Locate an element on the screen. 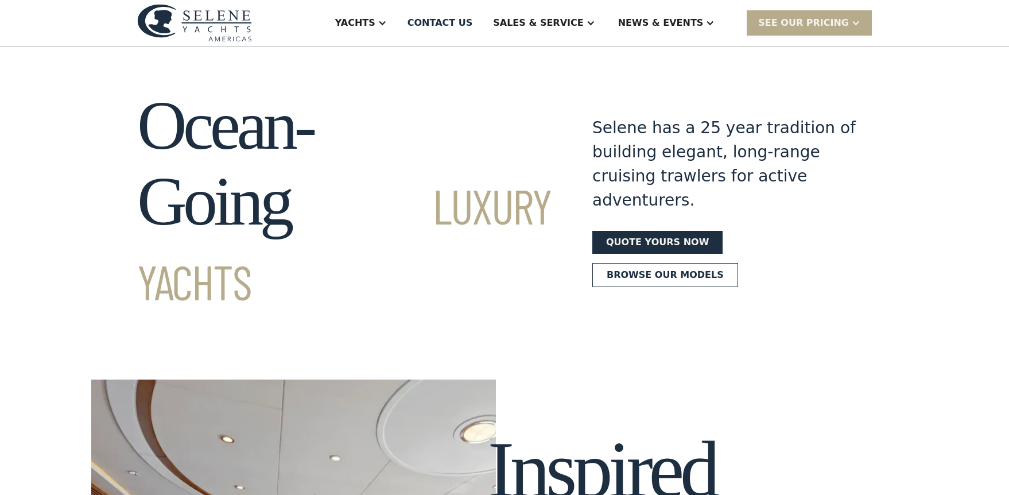 This screenshot has height=495, width=1009. div: News & EVENTS is located at coordinates (661, 23).